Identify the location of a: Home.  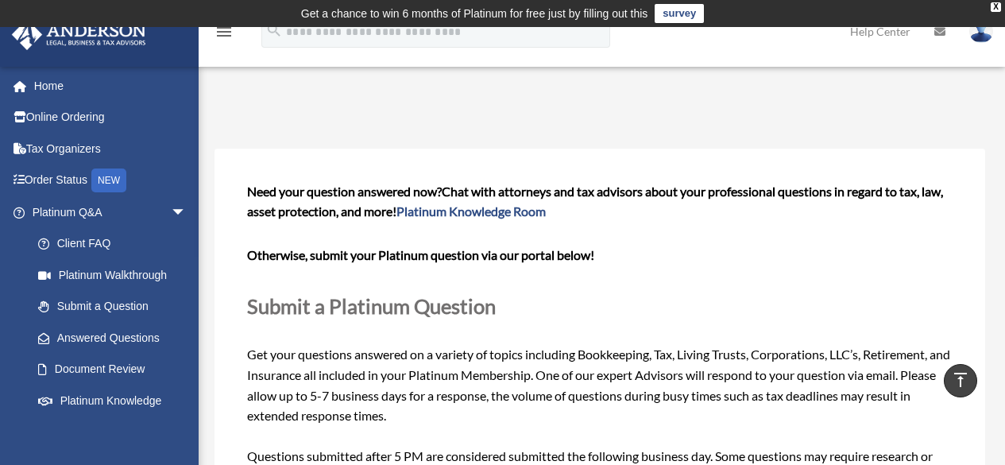
(110, 86).